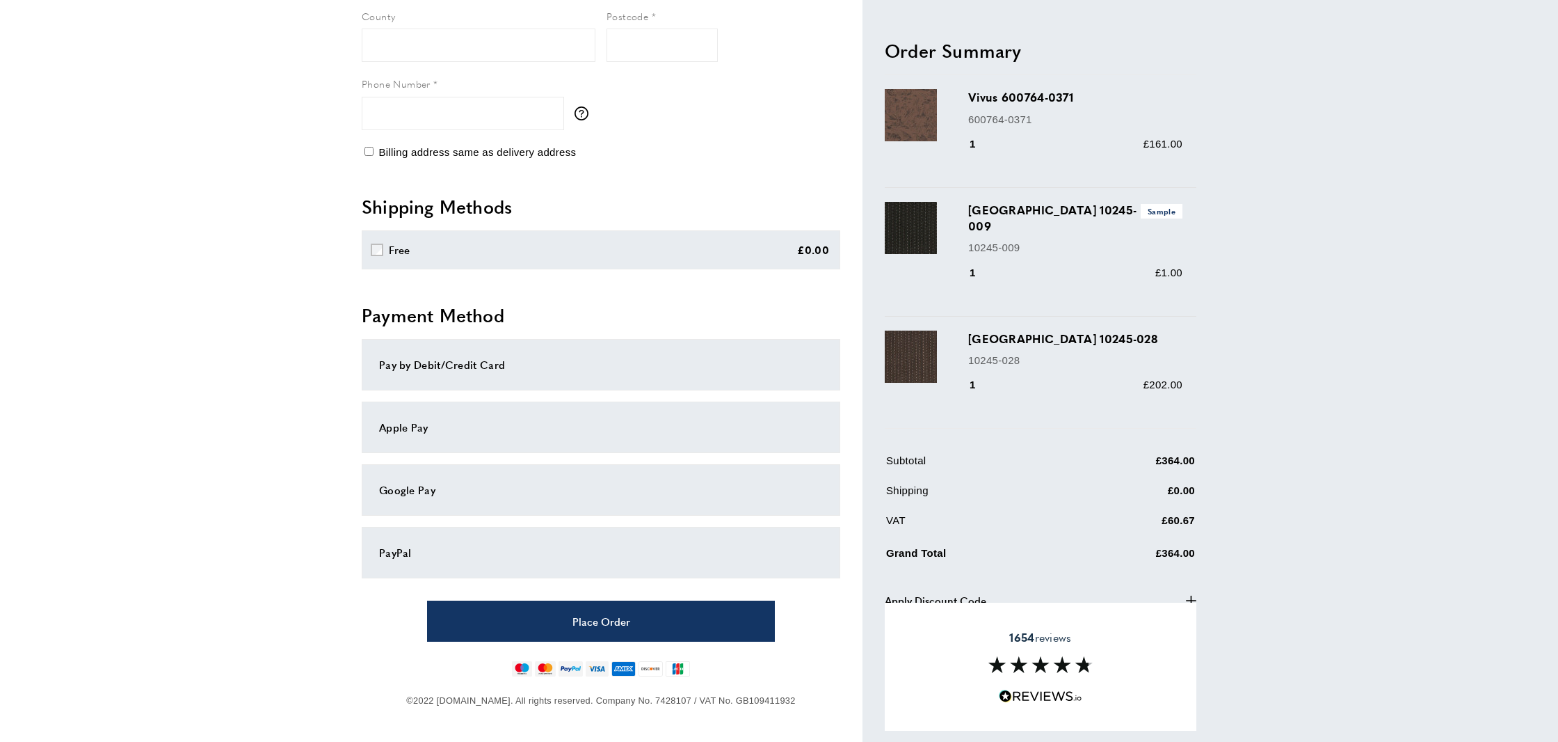 The height and width of the screenshot is (742, 1558). What do you see at coordinates (570, 668) in the screenshot?
I see `img: paypal` at bounding box center [570, 668].